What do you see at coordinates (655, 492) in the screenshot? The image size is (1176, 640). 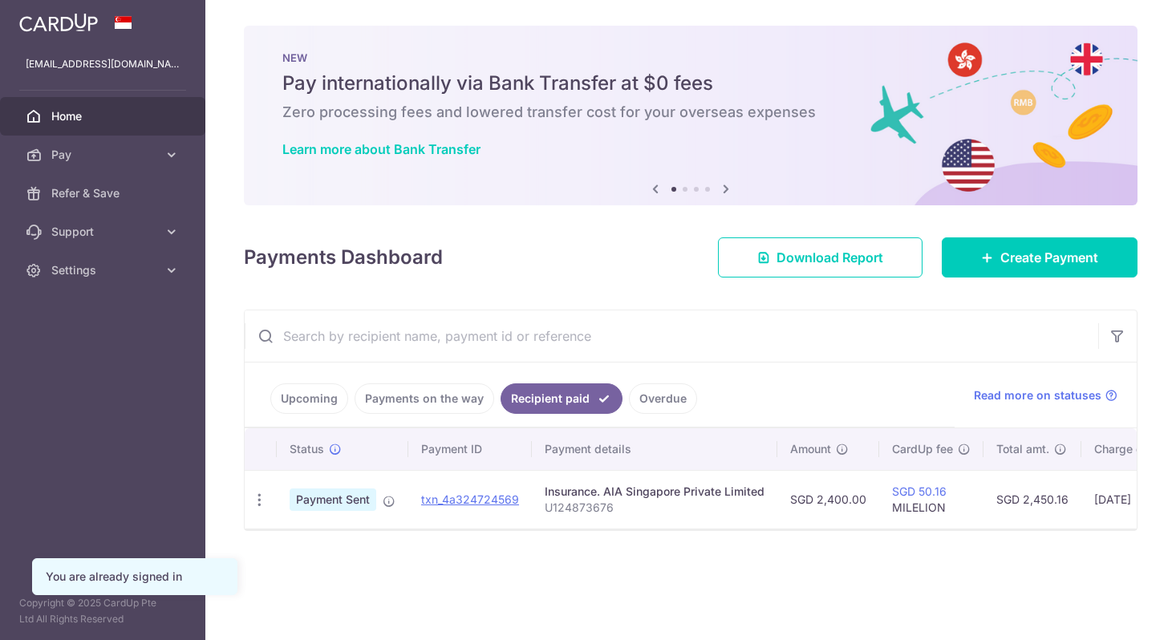 I see `div: Insurance. AIA Singapore Private Limited` at bounding box center [655, 492].